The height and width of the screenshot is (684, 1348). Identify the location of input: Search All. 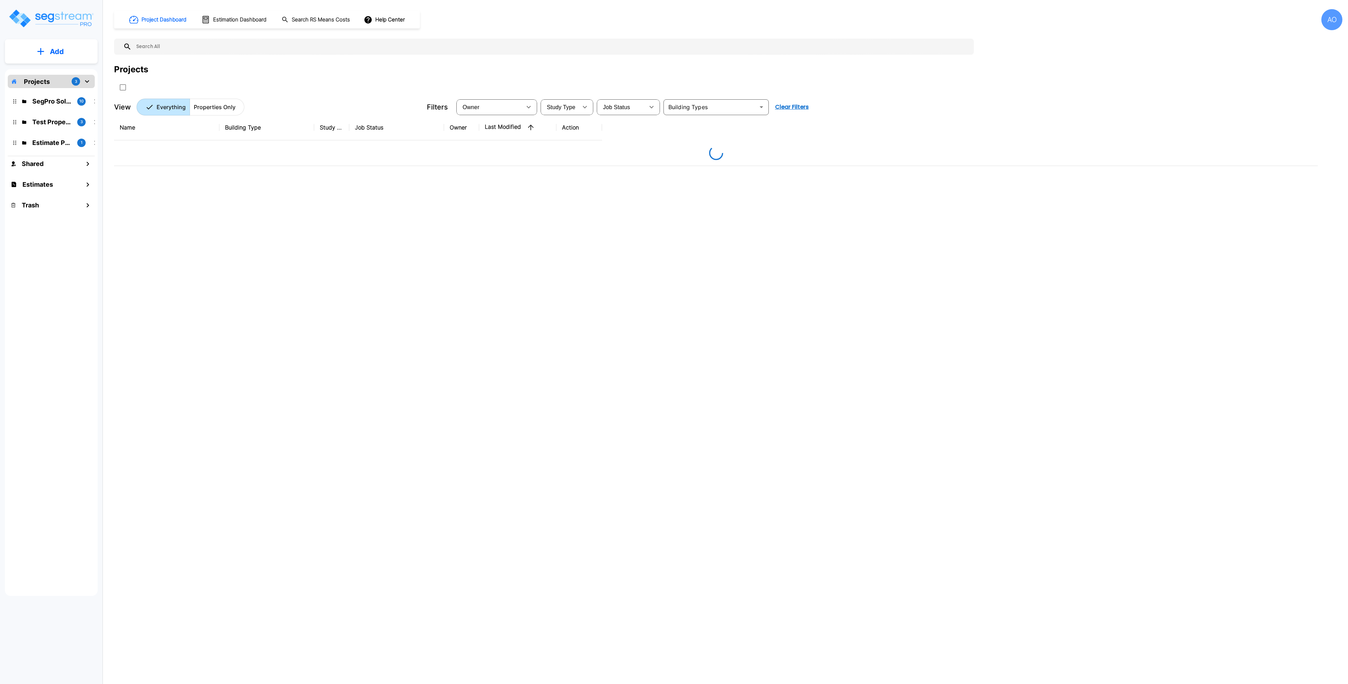
(551, 47).